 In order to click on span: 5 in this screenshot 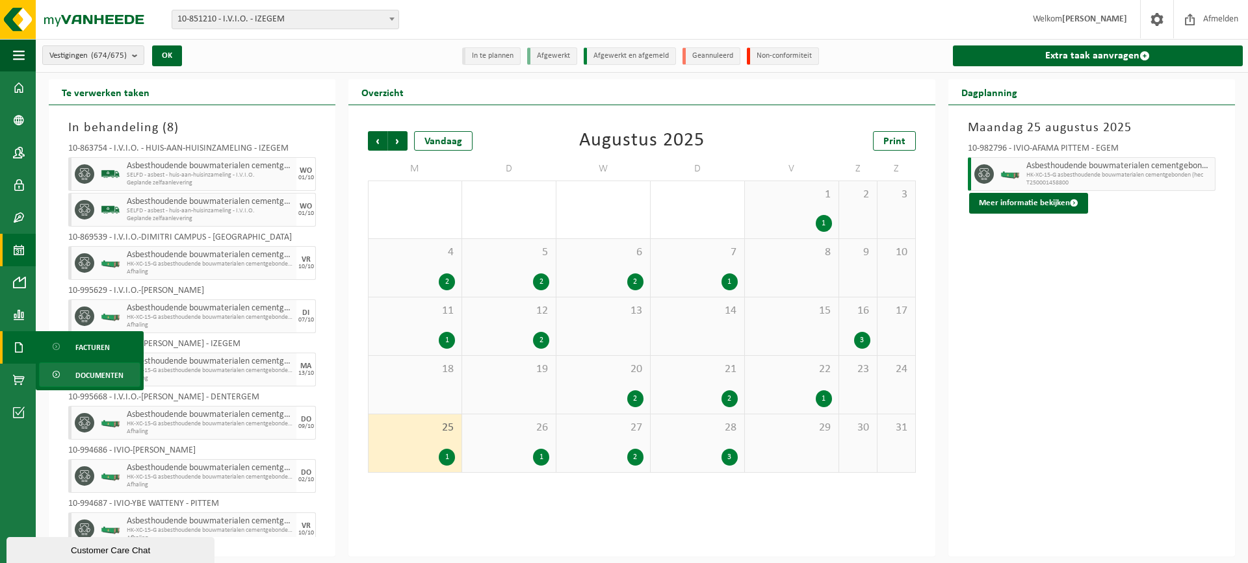, I will do `click(509, 253)`.